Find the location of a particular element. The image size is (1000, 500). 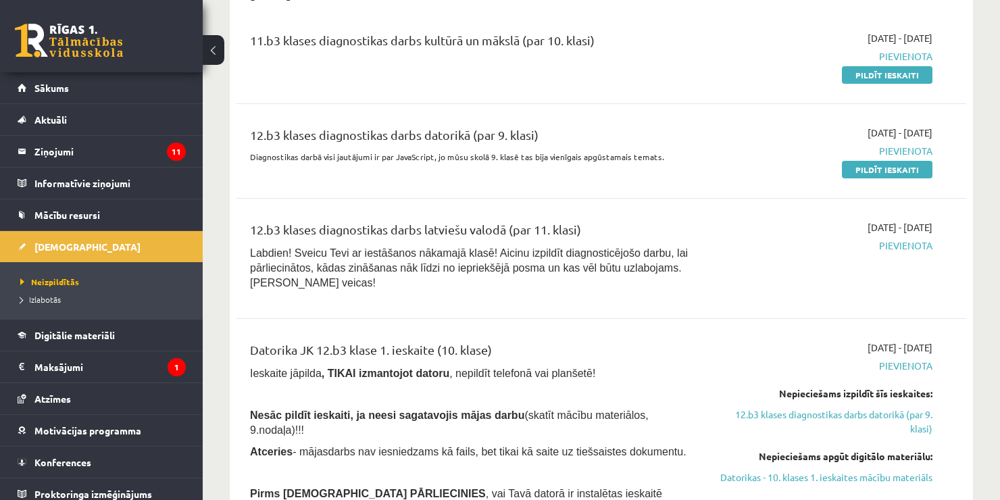

a: Rīgas 1. Tālmācības vidusskola is located at coordinates (69, 41).